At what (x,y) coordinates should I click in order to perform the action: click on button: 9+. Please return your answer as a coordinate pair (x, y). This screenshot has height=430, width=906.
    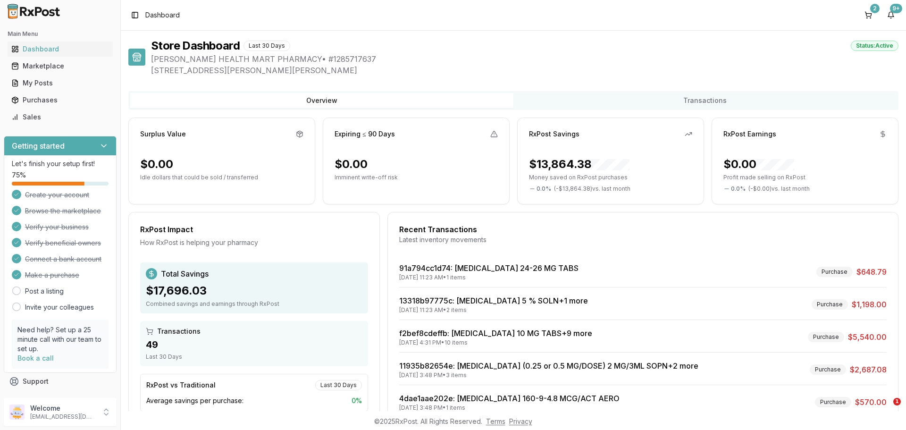
    Looking at the image, I should click on (891, 15).